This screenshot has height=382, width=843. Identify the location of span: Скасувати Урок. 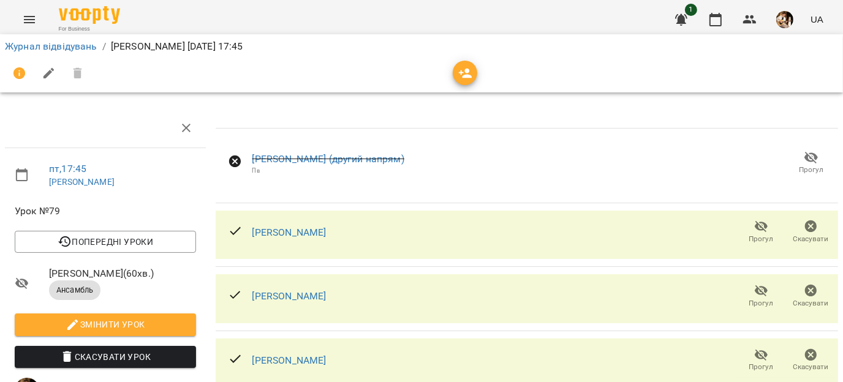
(105, 357).